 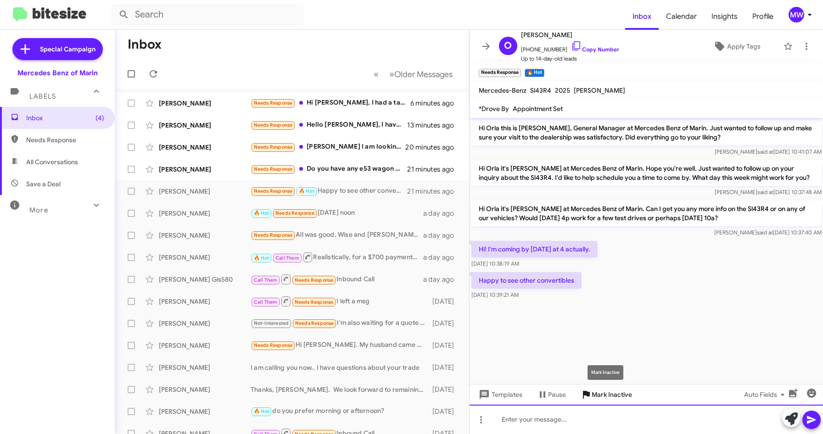 What do you see at coordinates (340, 301) in the screenshot?
I see `div: I left a msg` at bounding box center [340, 301].